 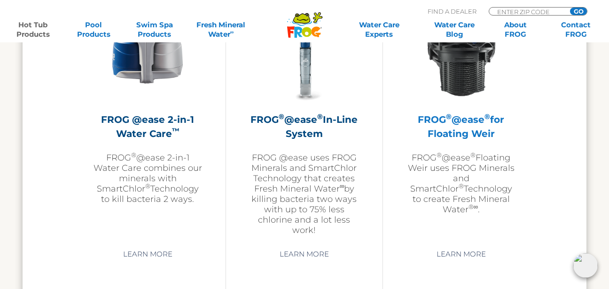 I want to click on a: PoolProducts, so click(x=94, y=30).